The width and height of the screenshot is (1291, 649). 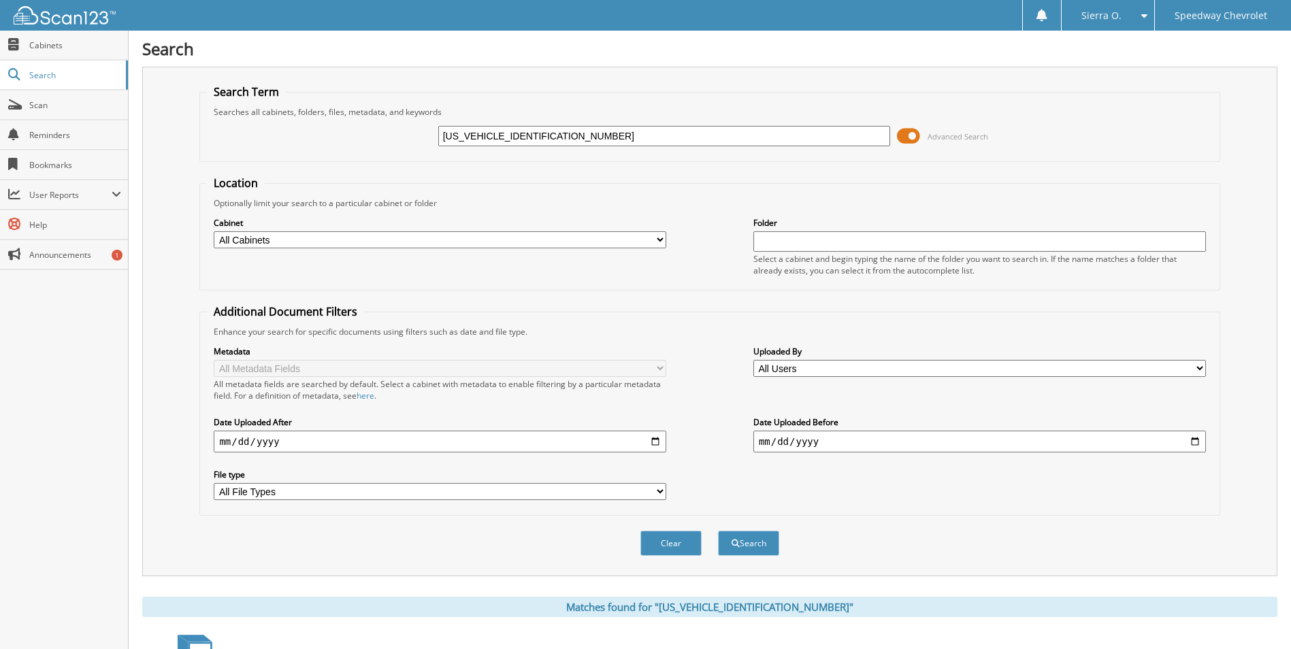 What do you see at coordinates (70, 195) in the screenshot?
I see `span: User Reports` at bounding box center [70, 195].